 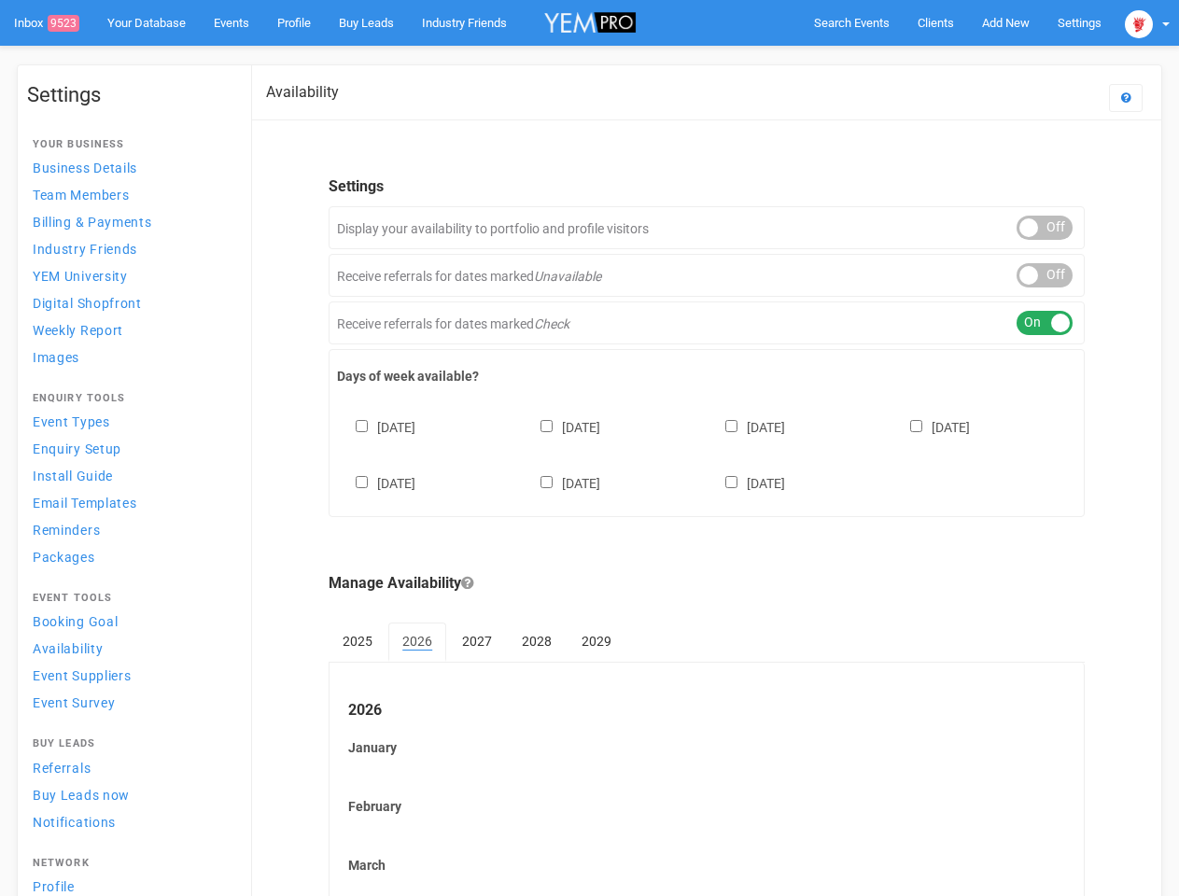 What do you see at coordinates (130, 744) in the screenshot?
I see `h4: Buy Leads` at bounding box center [130, 744].